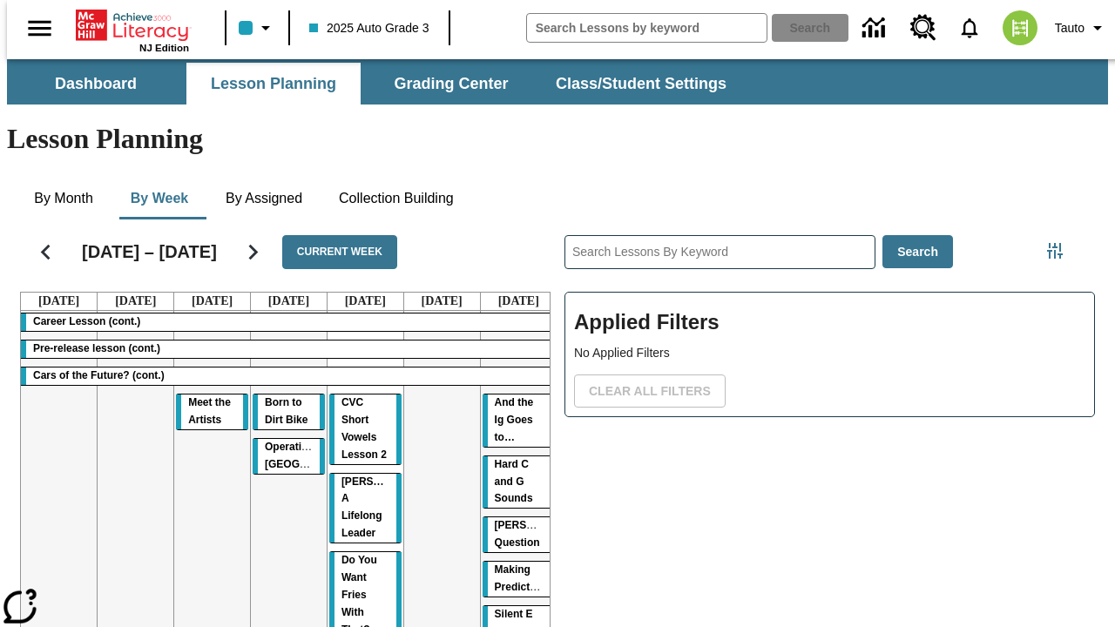 The width and height of the screenshot is (1115, 627). I want to click on div: Hard C and G Sounds, so click(518, 482).